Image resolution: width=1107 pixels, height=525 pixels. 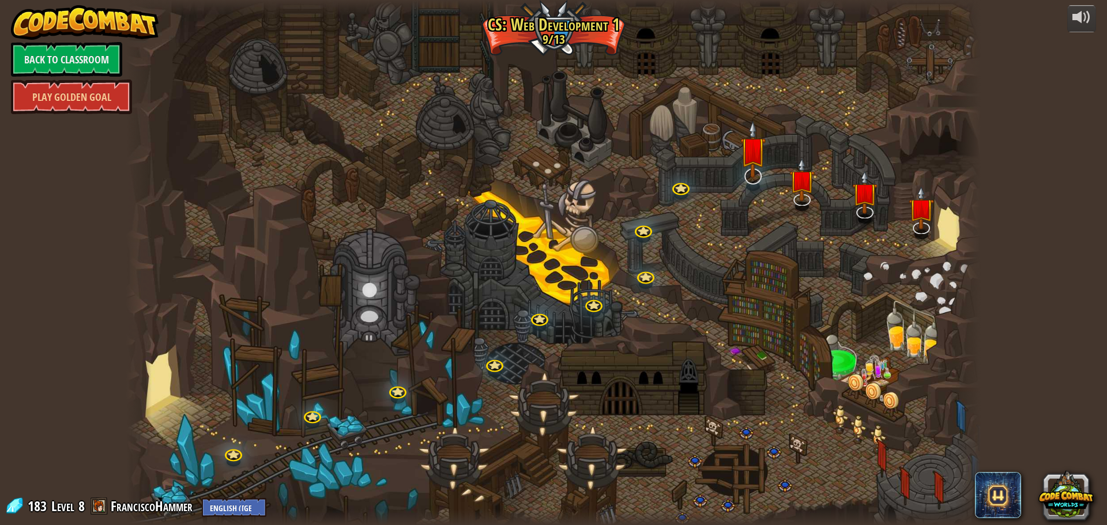 I want to click on a: FranciscoHammer, so click(x=153, y=506).